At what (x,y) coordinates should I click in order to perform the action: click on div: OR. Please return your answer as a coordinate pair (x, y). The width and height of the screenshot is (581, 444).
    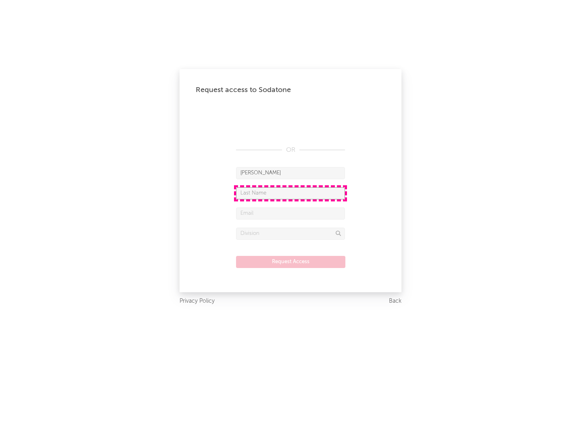
    Looking at the image, I should click on (291, 150).